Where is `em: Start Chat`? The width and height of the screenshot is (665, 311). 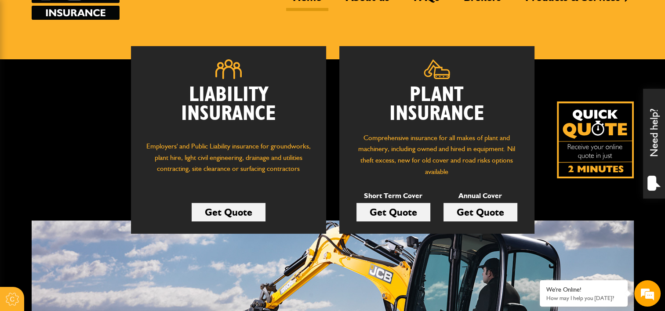 em: Start Chat is located at coordinates (139, 250).